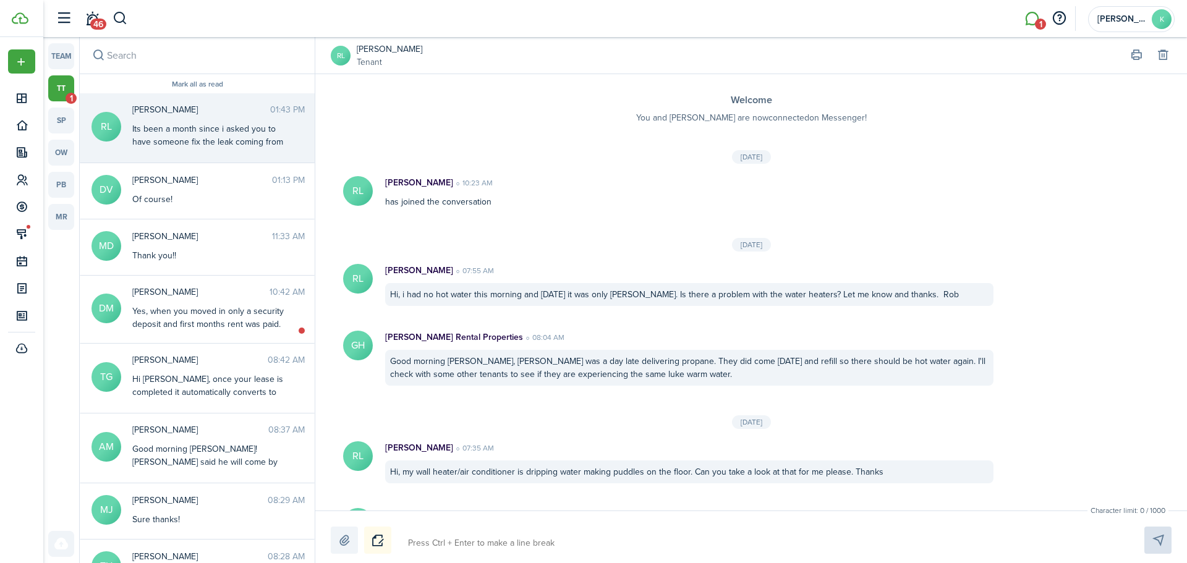  What do you see at coordinates (20, 18) in the screenshot?
I see `img: TenantCloud` at bounding box center [20, 18].